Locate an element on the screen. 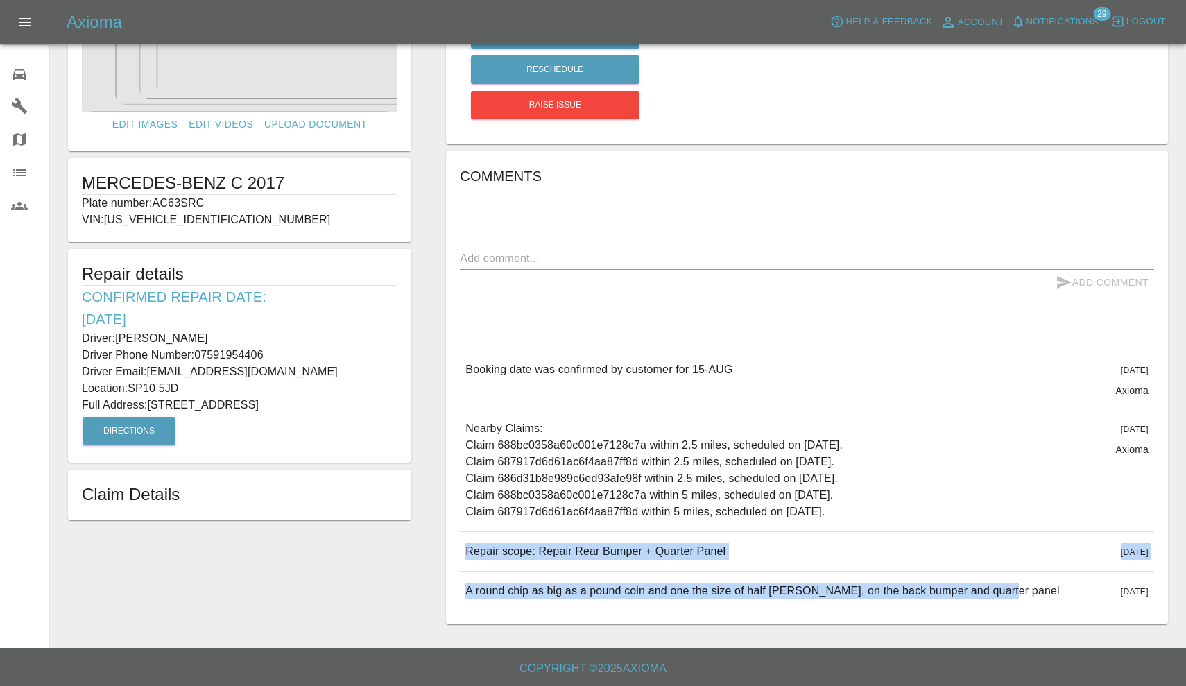 This screenshot has height=686, width=1186. h5: Axioma is located at coordinates (94, 22).